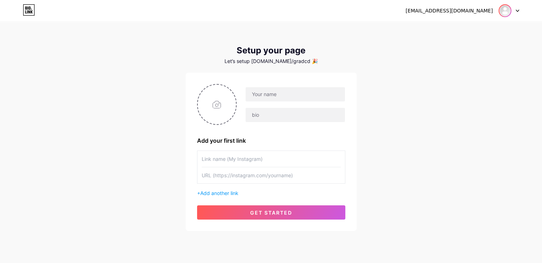 The height and width of the screenshot is (263, 542). Describe the element at coordinates (219, 193) in the screenshot. I see `span: Add another link` at that location.